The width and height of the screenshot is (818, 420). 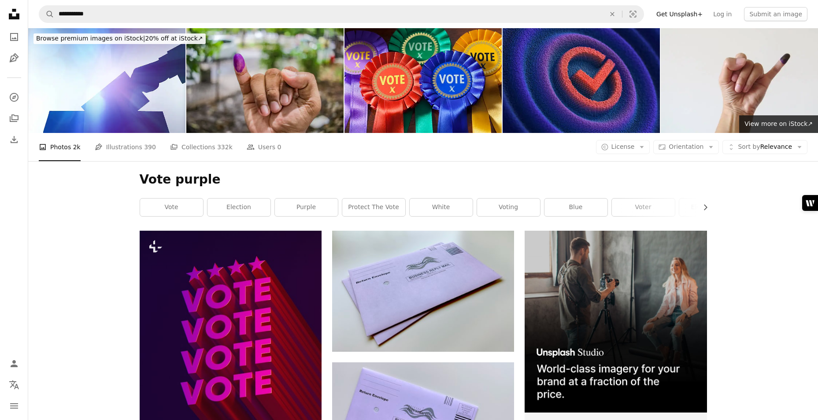 I want to click on a: purple, so click(x=306, y=207).